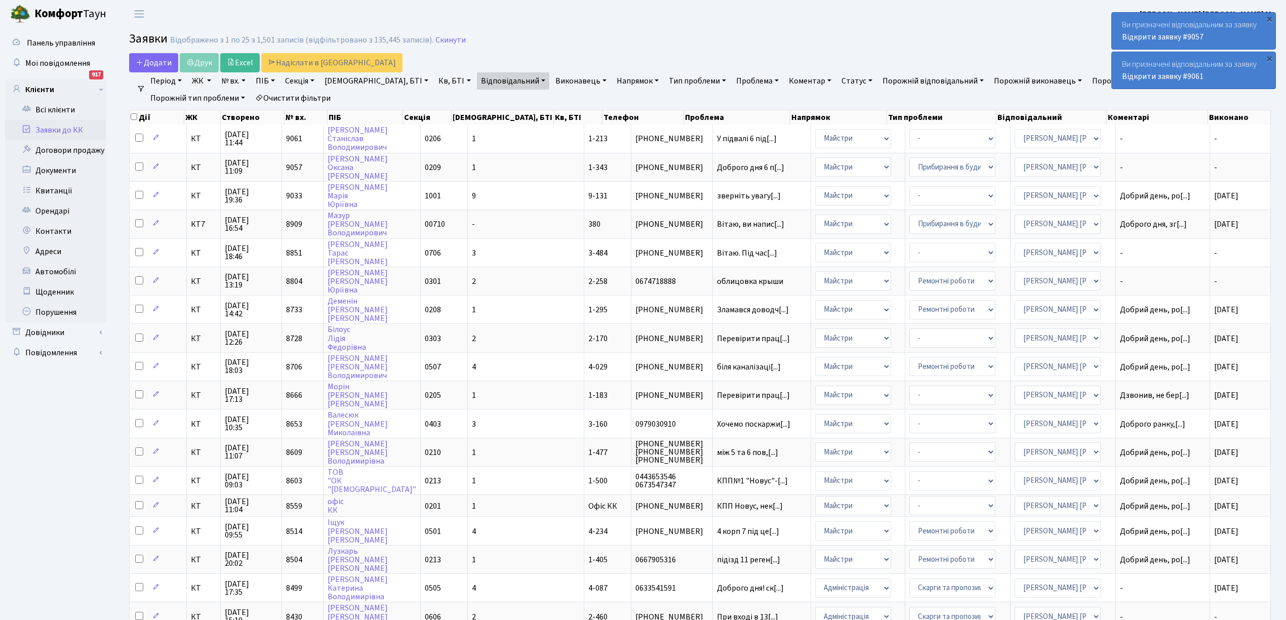 The width and height of the screenshot is (1286, 620). Describe the element at coordinates (737, 117) in the screenshot. I see `th: Проблема` at that location.